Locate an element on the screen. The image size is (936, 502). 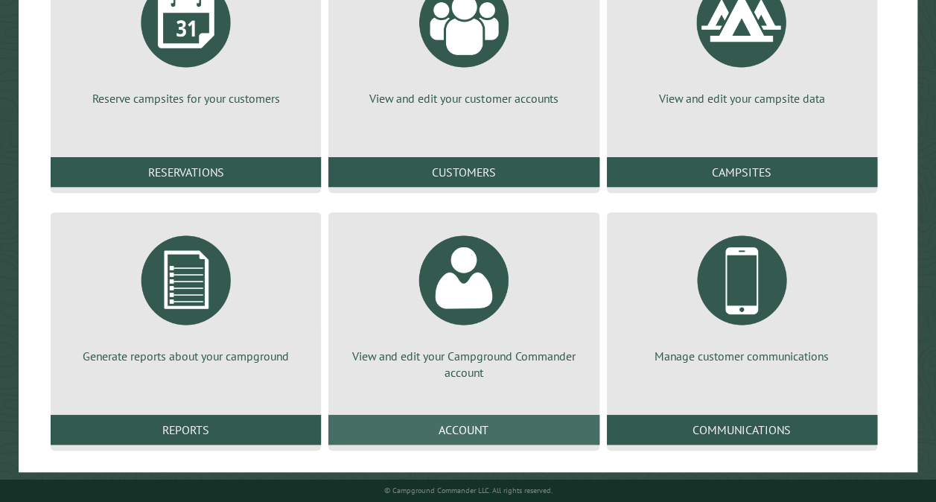
a: Account is located at coordinates (463, 430).